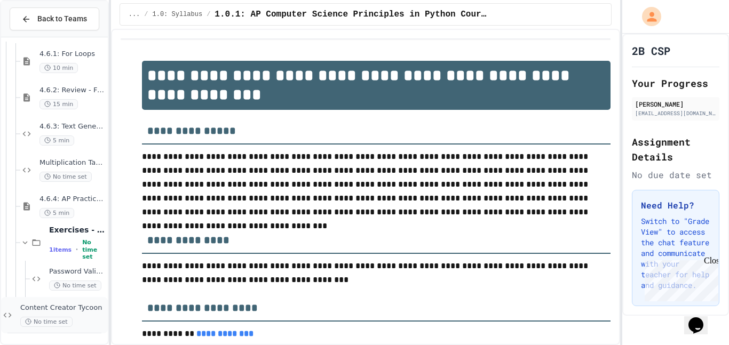 This screenshot has height=345, width=729. Describe the element at coordinates (675, 175) in the screenshot. I see `div: No due date set` at that location.